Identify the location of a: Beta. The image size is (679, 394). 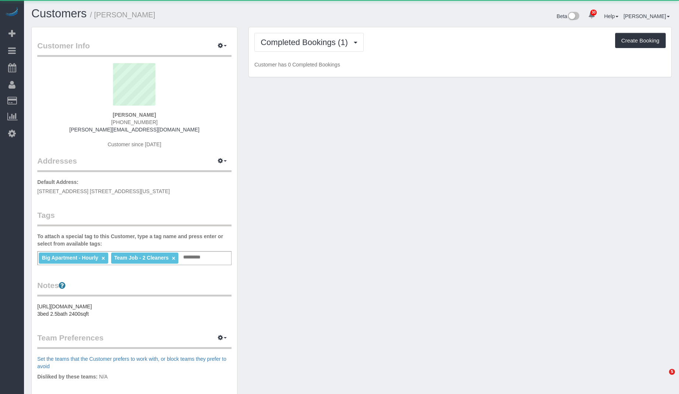
(568, 16).